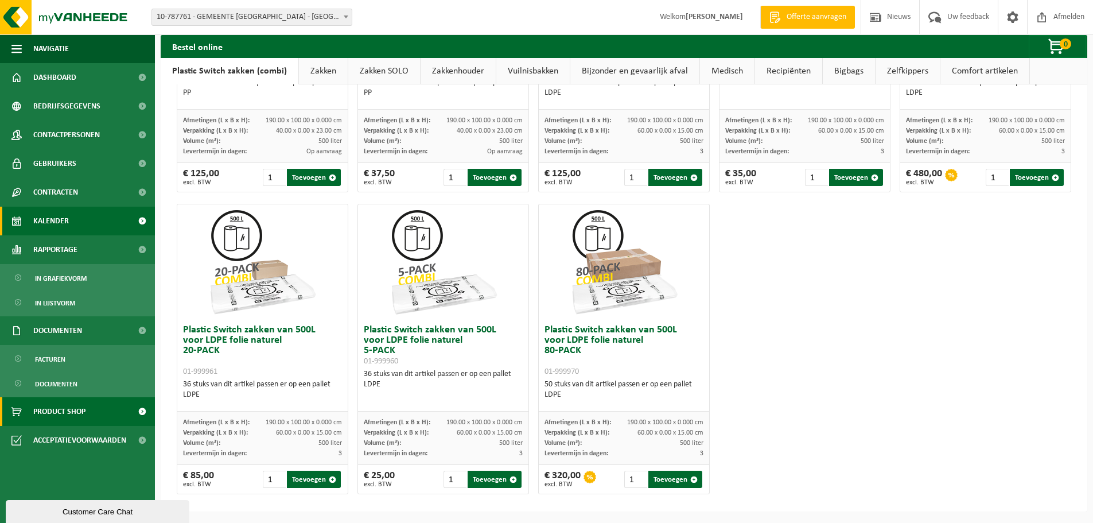  What do you see at coordinates (59, 411) in the screenshot?
I see `span: Product Shop` at bounding box center [59, 411].